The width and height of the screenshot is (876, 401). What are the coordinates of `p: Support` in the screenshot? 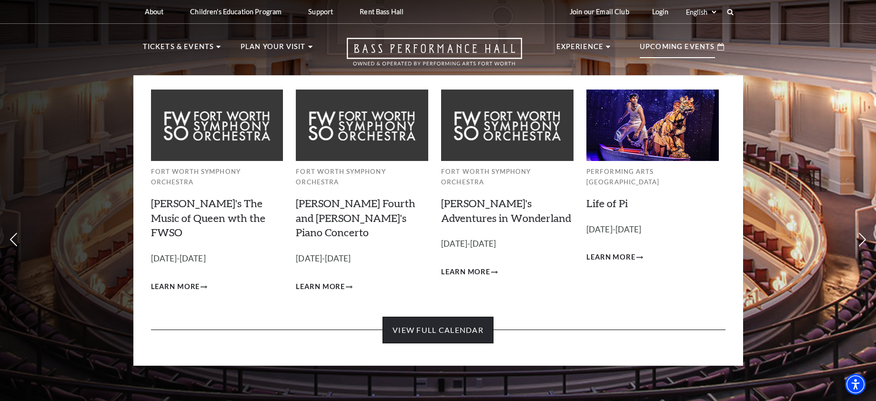 It's located at (320, 11).